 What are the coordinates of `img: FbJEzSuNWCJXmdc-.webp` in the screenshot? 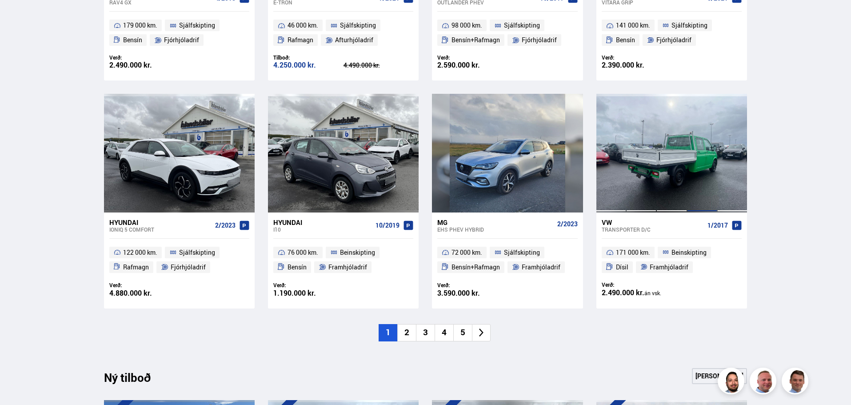 It's located at (796, 382).